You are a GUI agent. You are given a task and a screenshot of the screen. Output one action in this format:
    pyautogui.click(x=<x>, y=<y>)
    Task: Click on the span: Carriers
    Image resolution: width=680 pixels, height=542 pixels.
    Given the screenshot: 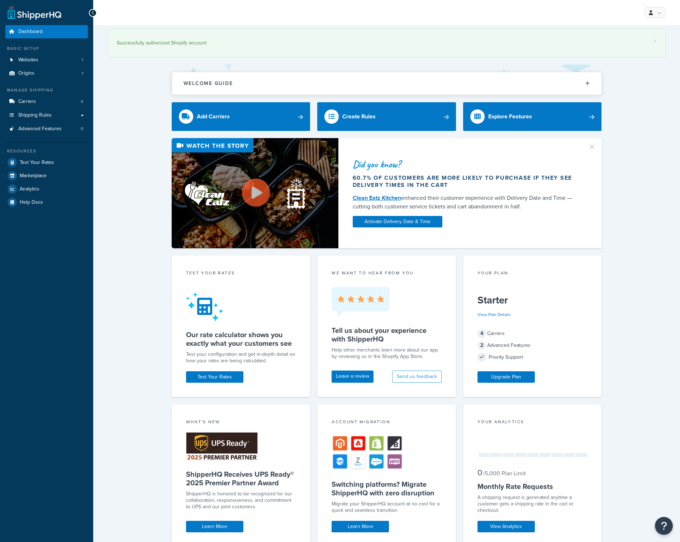 What is the action you would take?
    pyautogui.click(x=27, y=101)
    